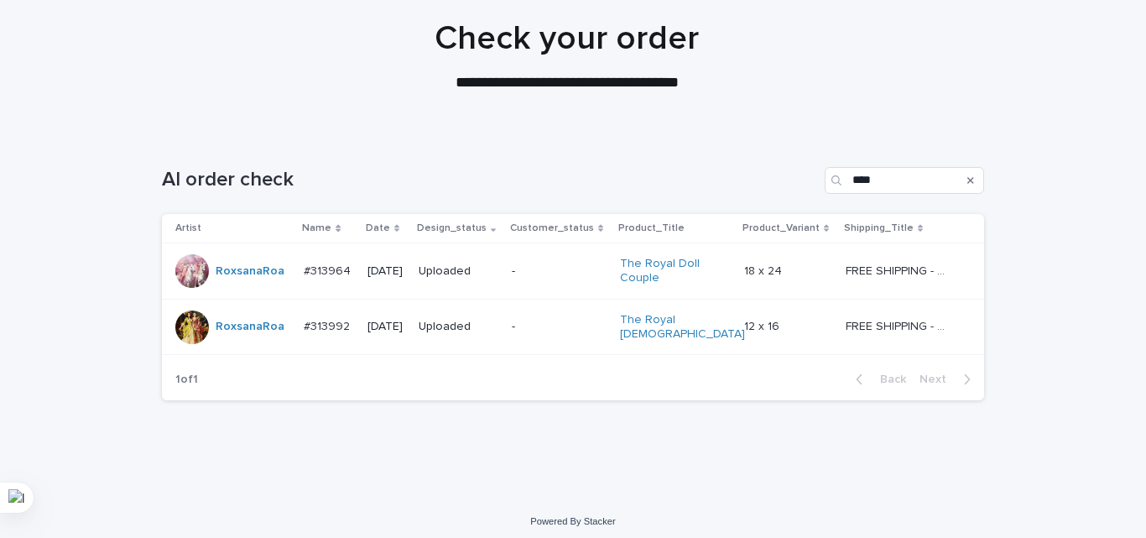  I want to click on a: The Royal Doll Couple, so click(672, 271).